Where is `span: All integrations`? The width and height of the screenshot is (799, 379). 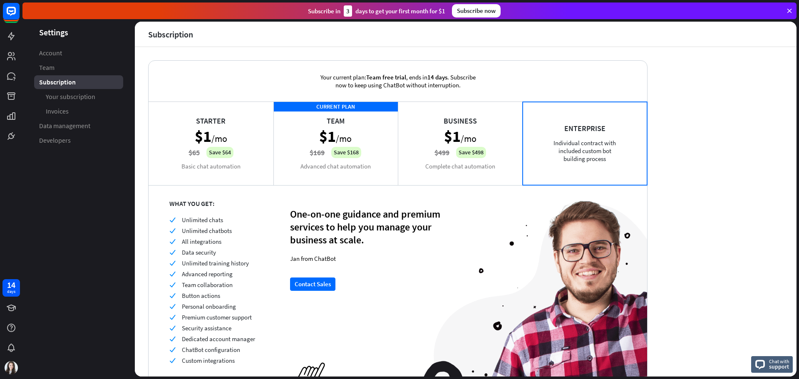
span: All integrations is located at coordinates (201, 241).